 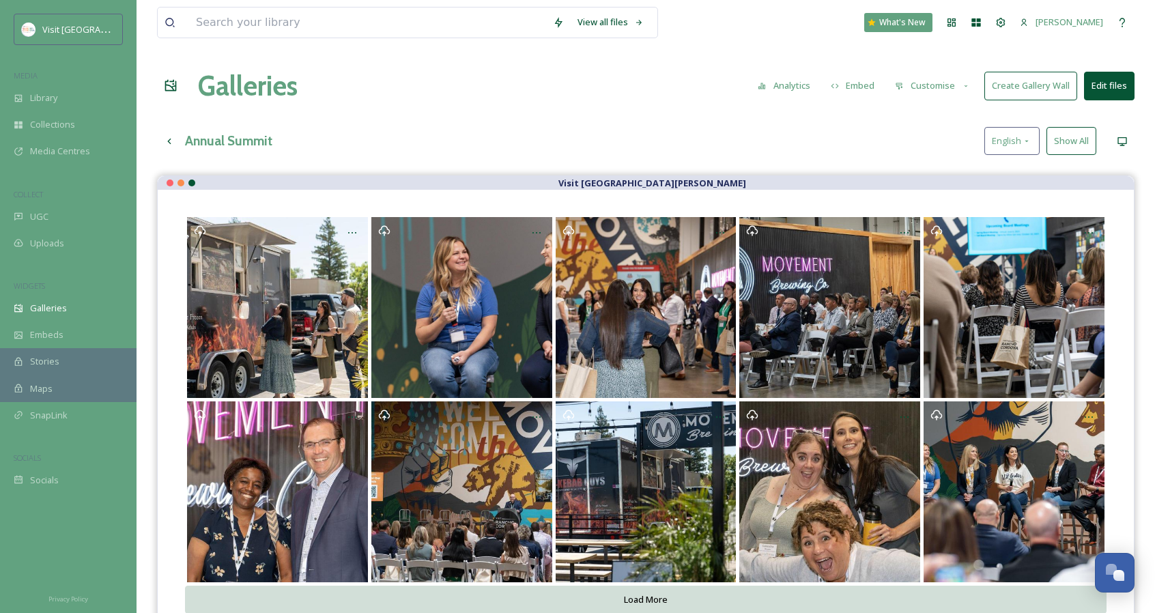 What do you see at coordinates (898, 23) in the screenshot?
I see `a: What's New` at bounding box center [898, 23].